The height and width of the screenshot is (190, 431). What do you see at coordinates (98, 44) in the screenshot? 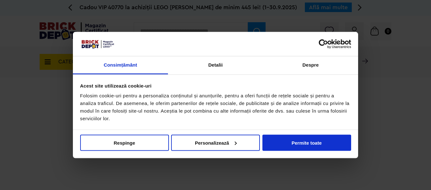
I see `img: siglă` at bounding box center [98, 44].